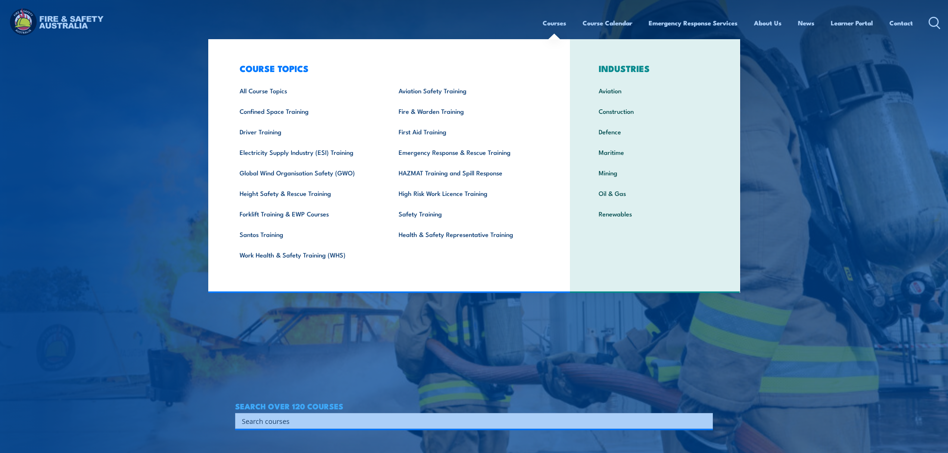  What do you see at coordinates (655, 172) in the screenshot?
I see `a: Mining` at bounding box center [655, 172].